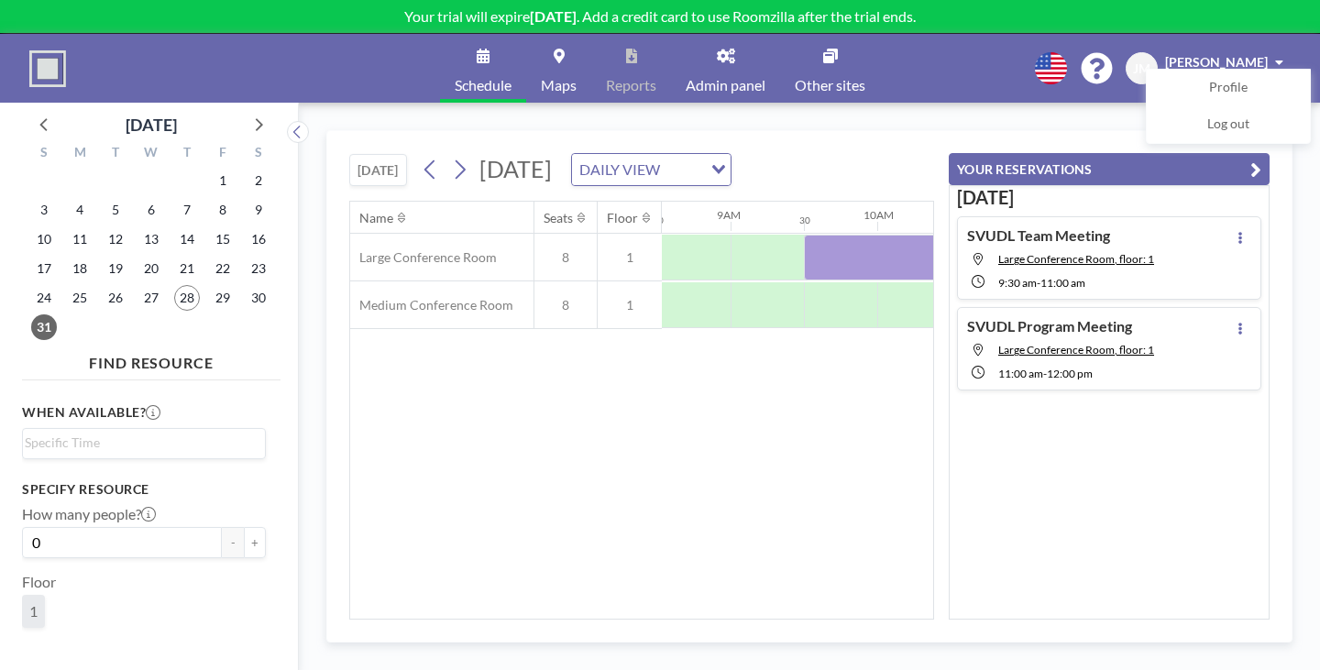 The width and height of the screenshot is (1320, 670). I want to click on a: Profile, so click(1228, 88).